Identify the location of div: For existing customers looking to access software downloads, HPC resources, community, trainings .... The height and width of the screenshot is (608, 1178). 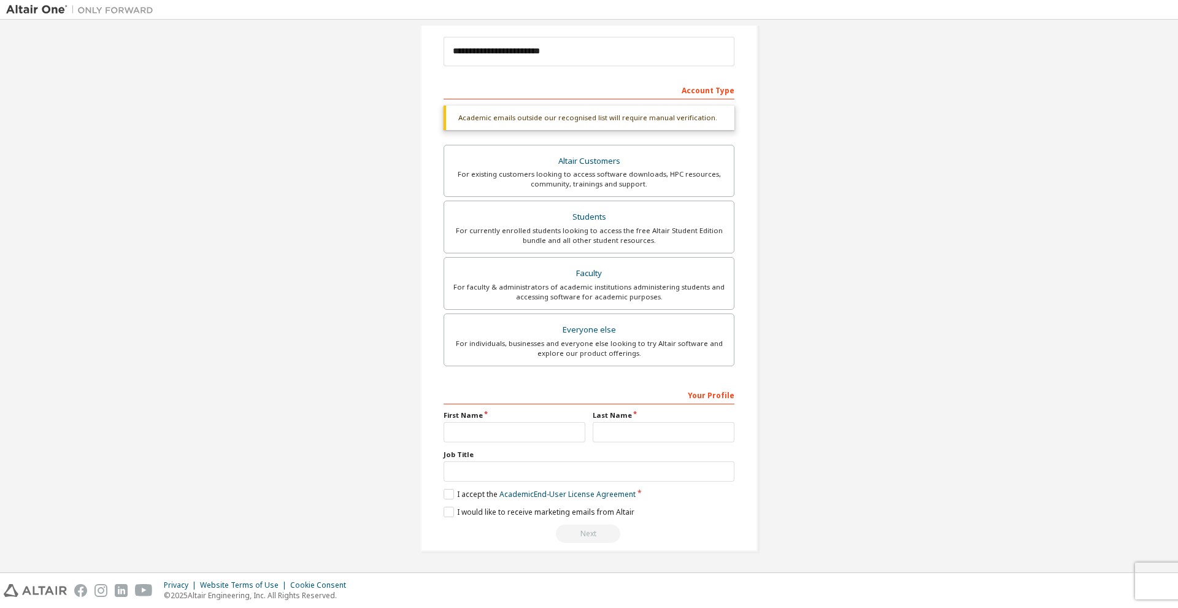
(589, 179).